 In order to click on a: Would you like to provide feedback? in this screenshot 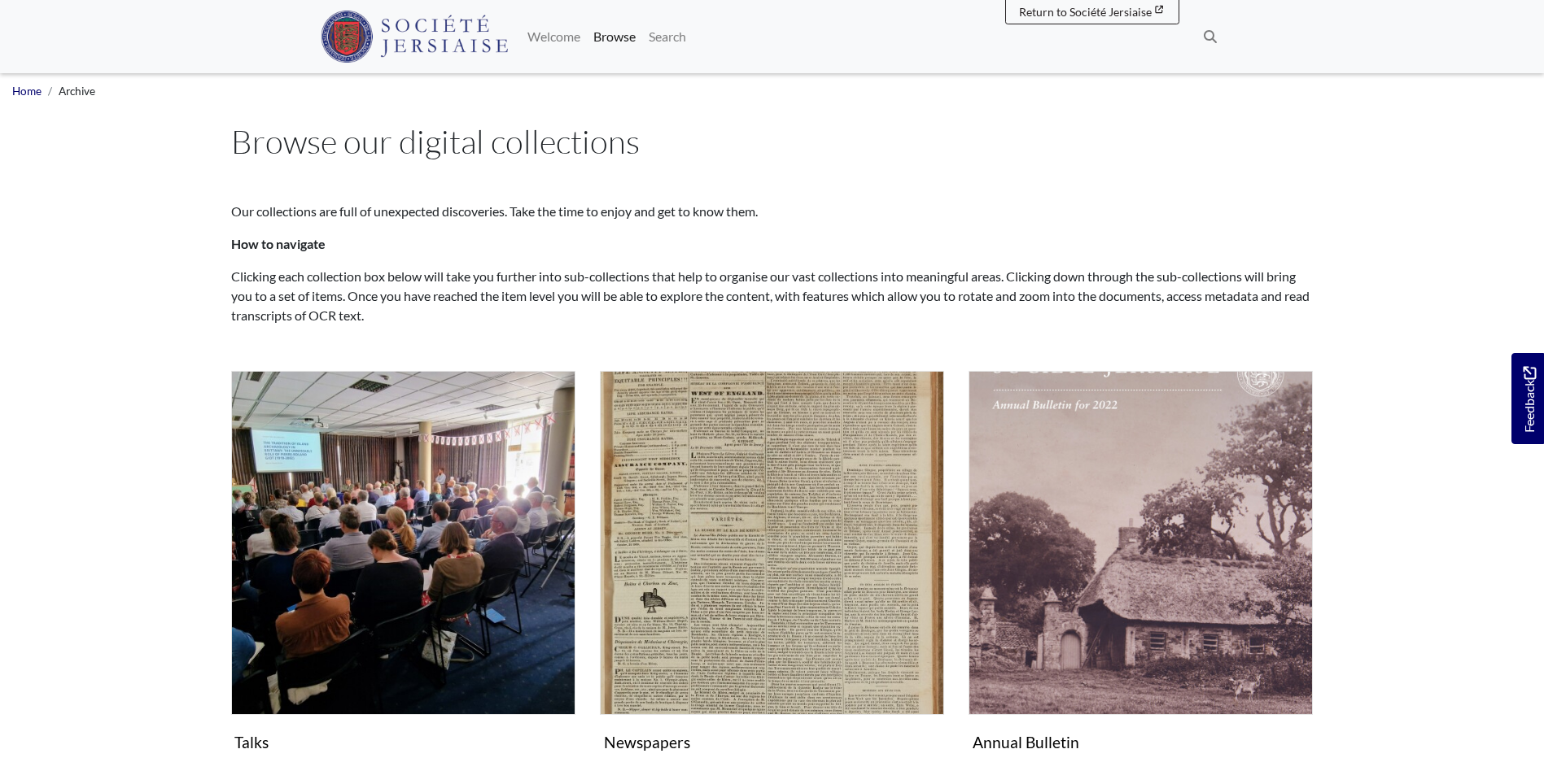, I will do `click(1528, 398)`.